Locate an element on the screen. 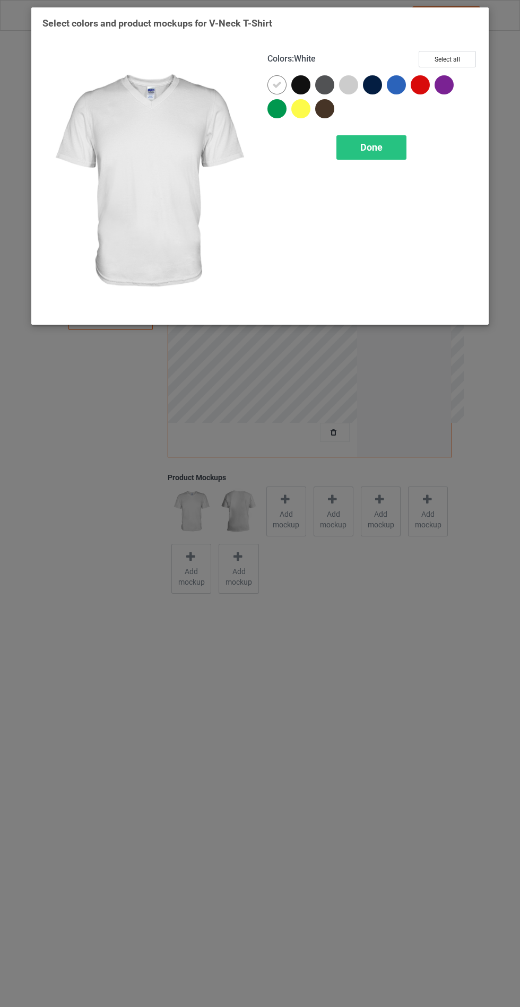 This screenshot has height=1007, width=520. span: Done is located at coordinates (371, 147).